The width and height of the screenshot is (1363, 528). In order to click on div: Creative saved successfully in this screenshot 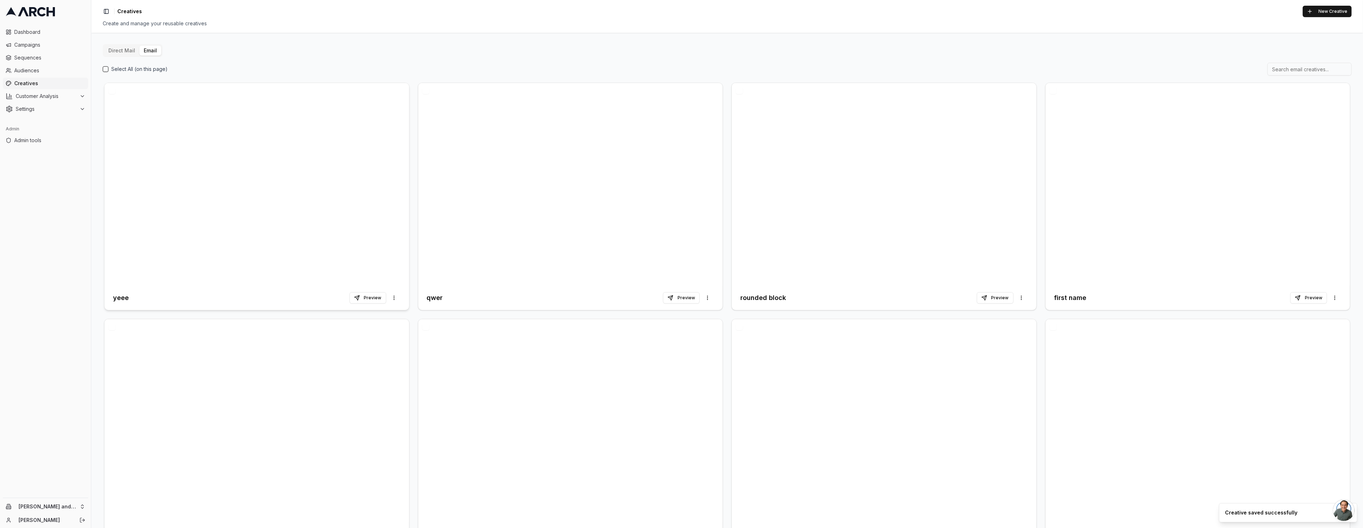, I will do `click(1261, 513)`.